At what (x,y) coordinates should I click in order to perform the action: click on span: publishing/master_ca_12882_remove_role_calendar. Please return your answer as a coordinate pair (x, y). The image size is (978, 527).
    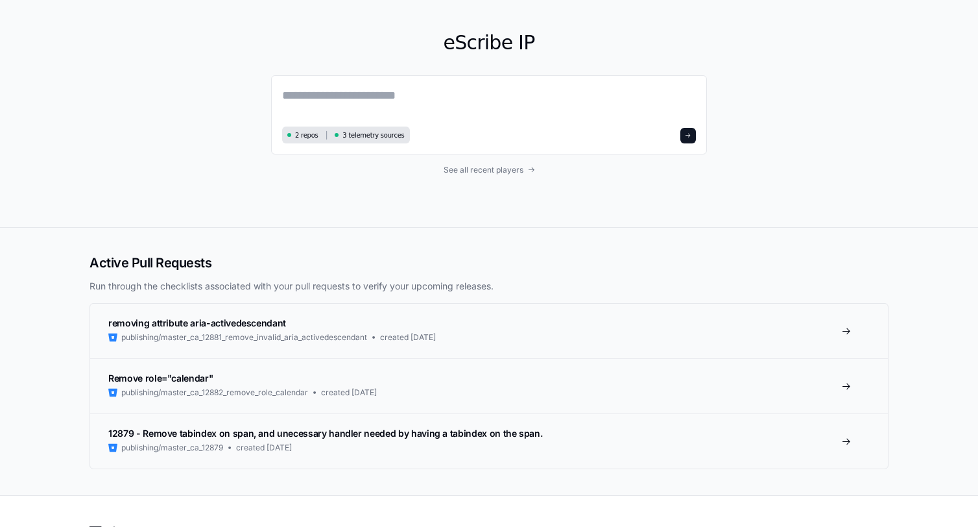
    Looking at the image, I should click on (215, 392).